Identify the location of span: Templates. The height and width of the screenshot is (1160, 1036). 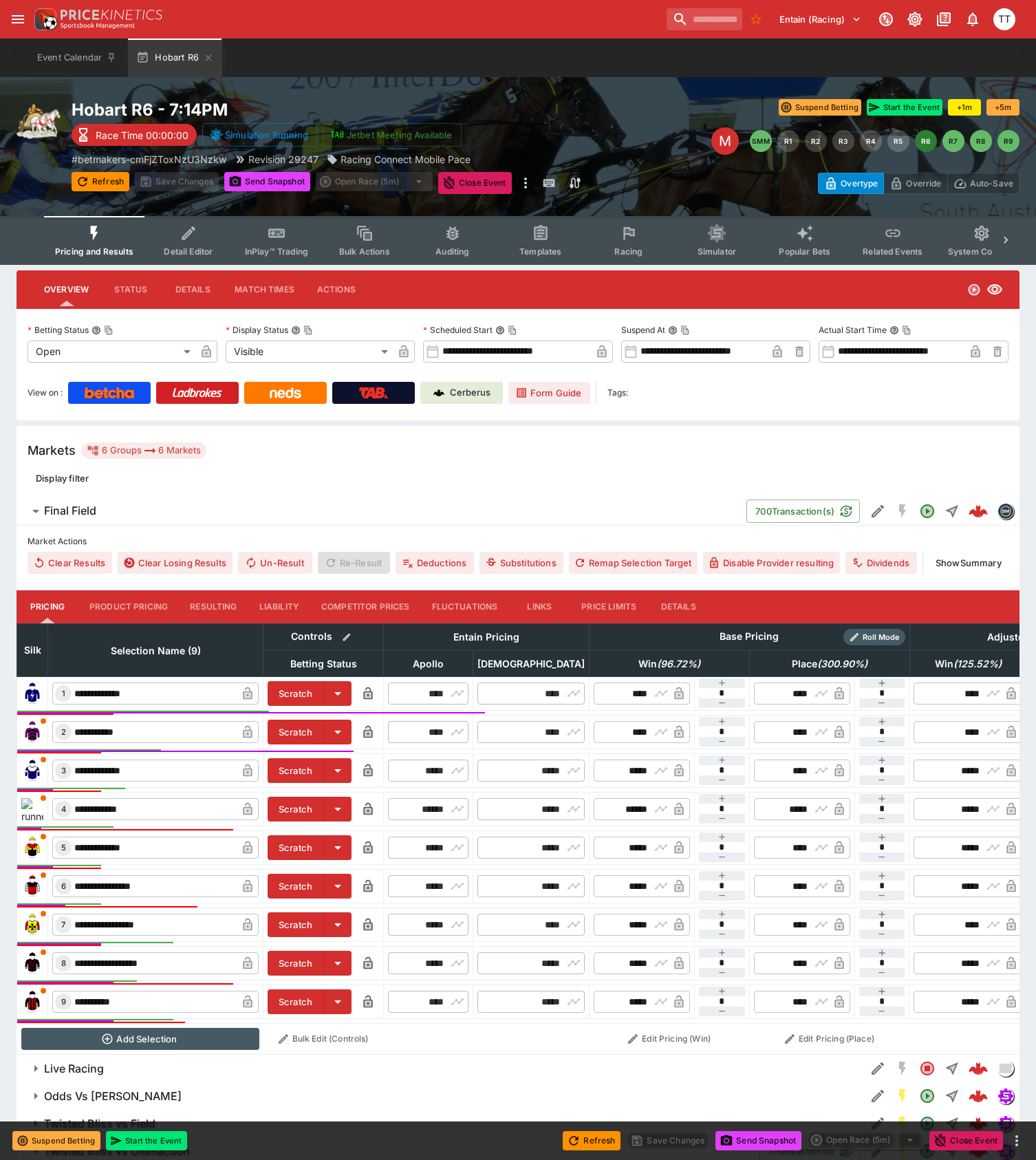
(540, 251).